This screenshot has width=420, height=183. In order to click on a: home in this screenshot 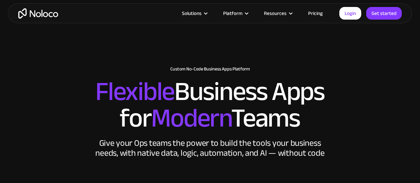, I will do `click(38, 13)`.